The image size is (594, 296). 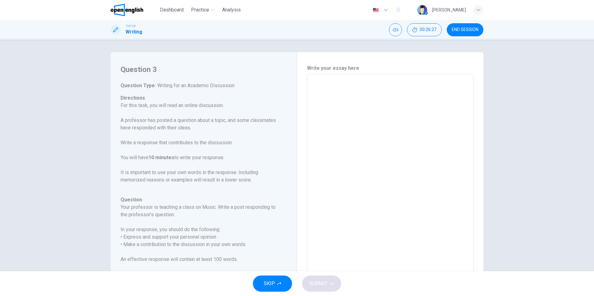 I want to click on span: Dashboard, so click(x=172, y=10).